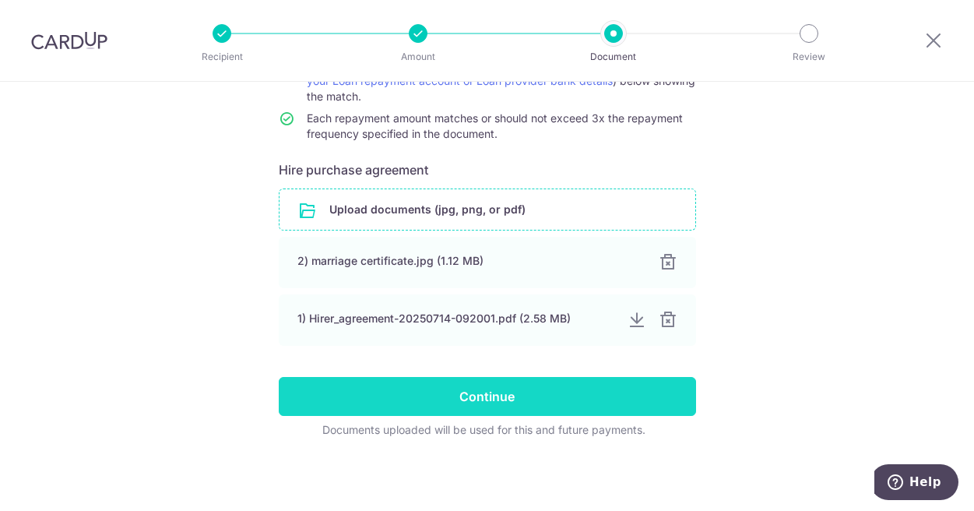 This screenshot has width=974, height=511. What do you see at coordinates (469, 261) in the screenshot?
I see `div: 2) marriage certificate.jpg (1.12 MB)` at bounding box center [469, 261].